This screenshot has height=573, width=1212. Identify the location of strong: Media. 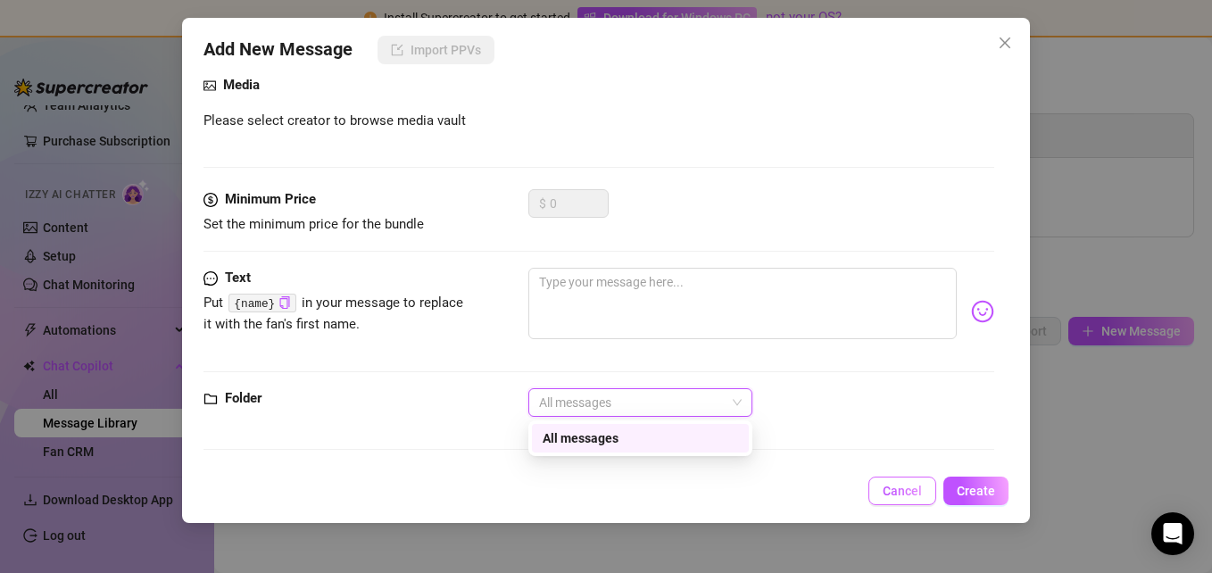
(241, 85).